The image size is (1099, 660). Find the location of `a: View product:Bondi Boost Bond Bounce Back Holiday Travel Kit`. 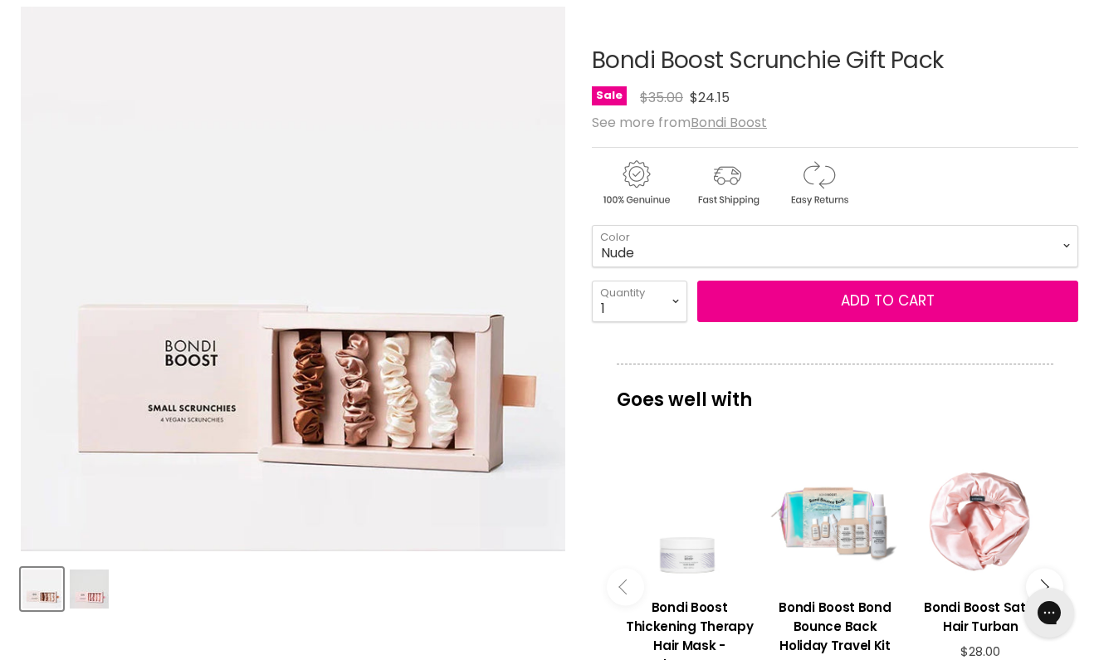

a: View product:Bondi Boost Bond Bounce Back Holiday Travel Kit is located at coordinates (834, 519).